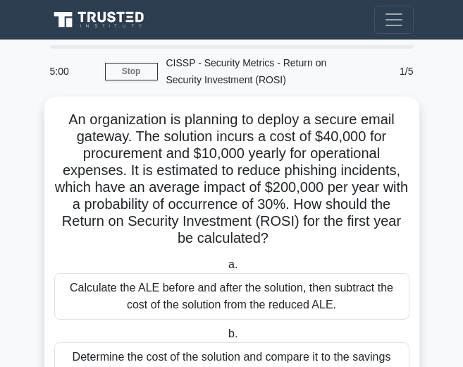 Image resolution: width=463 pixels, height=367 pixels. I want to click on button: Toggle navigation, so click(394, 20).